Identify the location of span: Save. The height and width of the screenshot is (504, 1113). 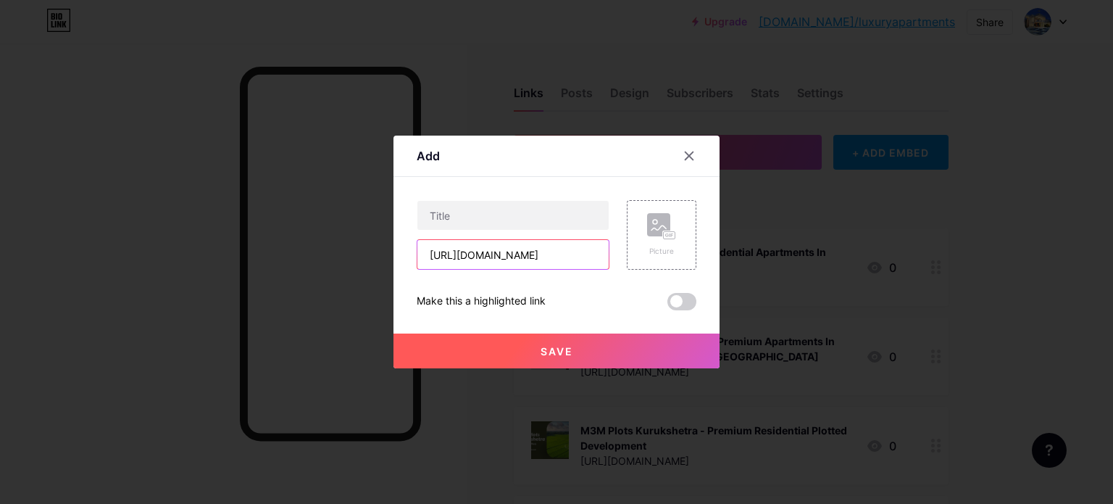
(557, 351).